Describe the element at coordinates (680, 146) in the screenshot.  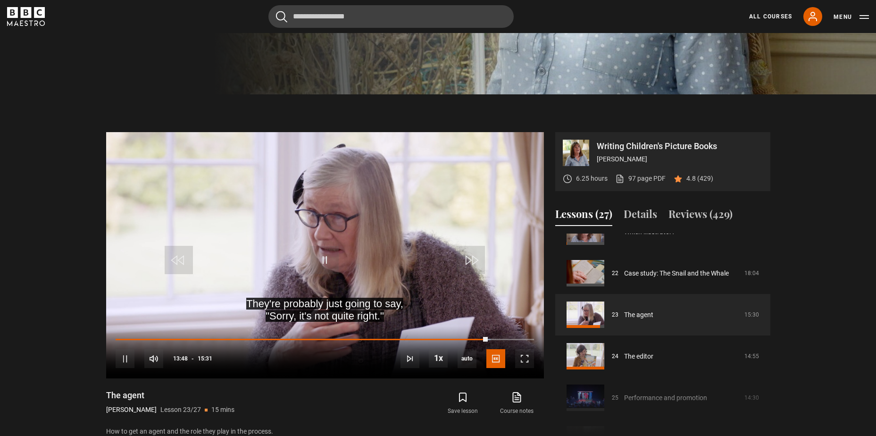
I see `p: Writing Children's Picture Books` at that location.